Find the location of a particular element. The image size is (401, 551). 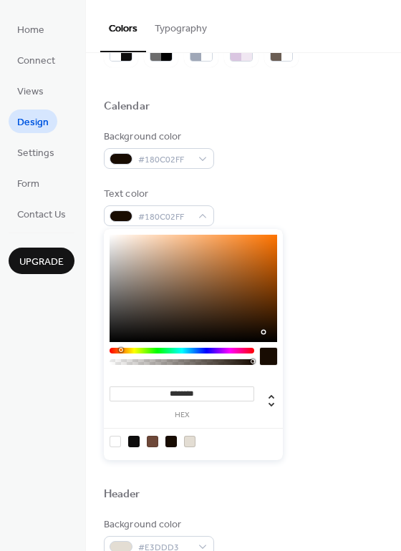

a: Design is located at coordinates (33, 121).